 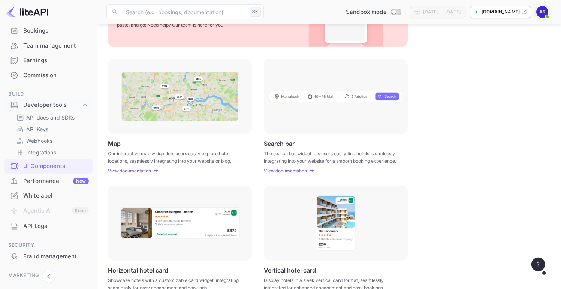 What do you see at coordinates (175, 157) in the screenshot?
I see `p: Our interactive map widget lets users easily explore hotel locations, seamlessly integrating into...` at bounding box center [175, 157].